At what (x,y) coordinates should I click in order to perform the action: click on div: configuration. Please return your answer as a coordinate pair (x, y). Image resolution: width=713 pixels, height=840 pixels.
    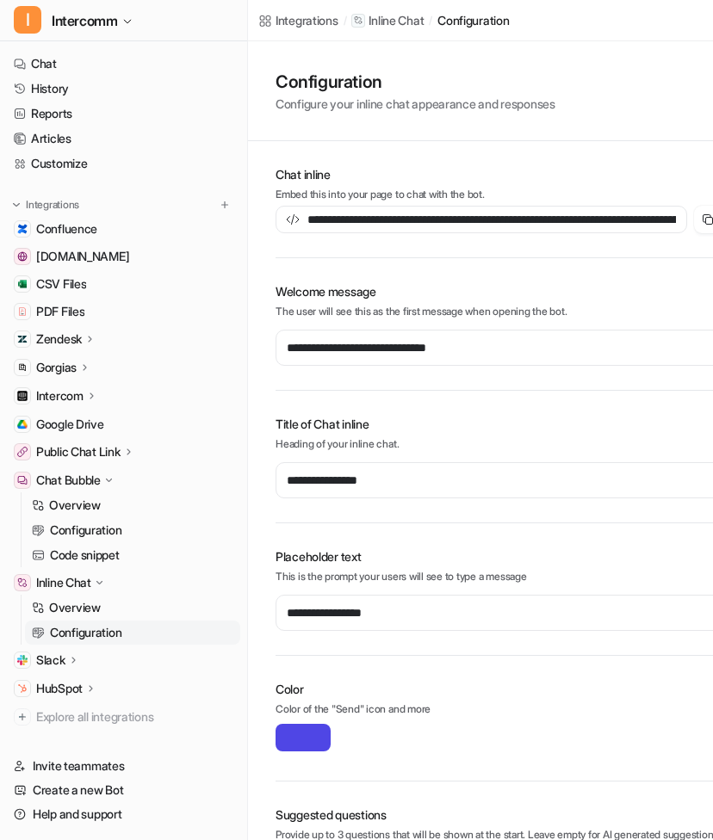
    Looking at the image, I should click on (472, 20).